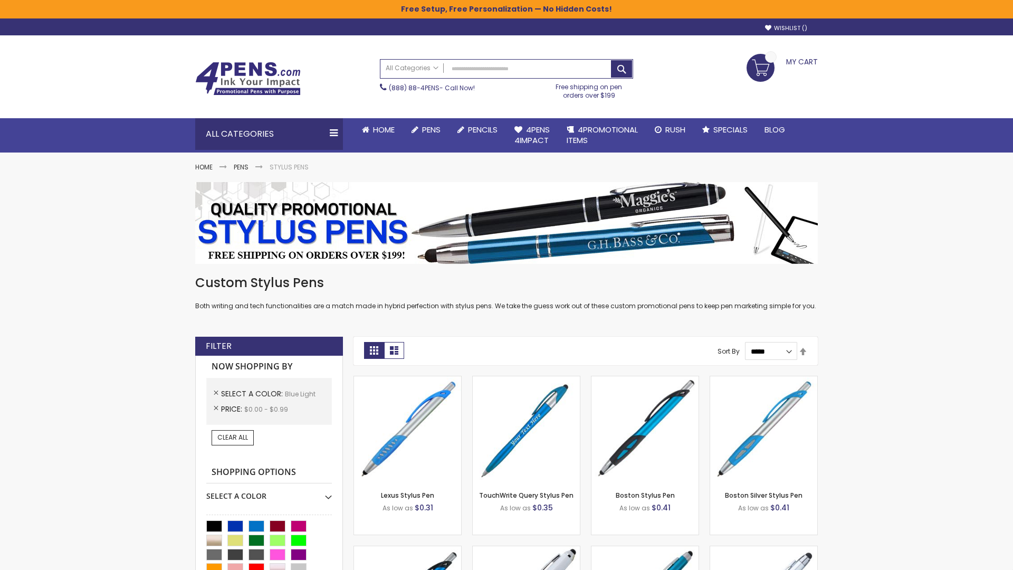 This screenshot has width=1013, height=570. What do you see at coordinates (269, 472) in the screenshot?
I see `strong: Shopping Options` at bounding box center [269, 472].